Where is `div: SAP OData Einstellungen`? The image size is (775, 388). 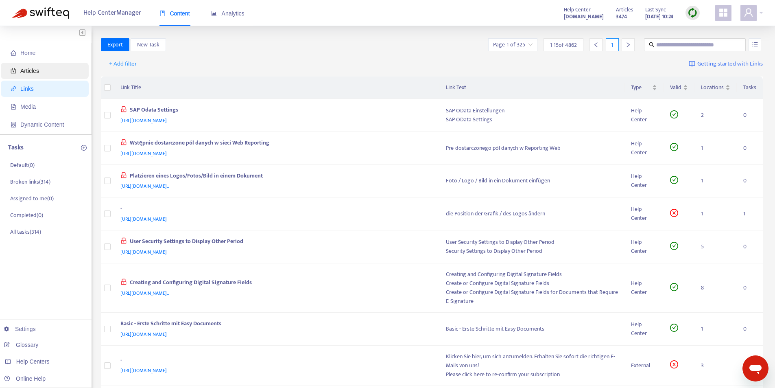 div: SAP OData Einstellungen is located at coordinates (532, 111).